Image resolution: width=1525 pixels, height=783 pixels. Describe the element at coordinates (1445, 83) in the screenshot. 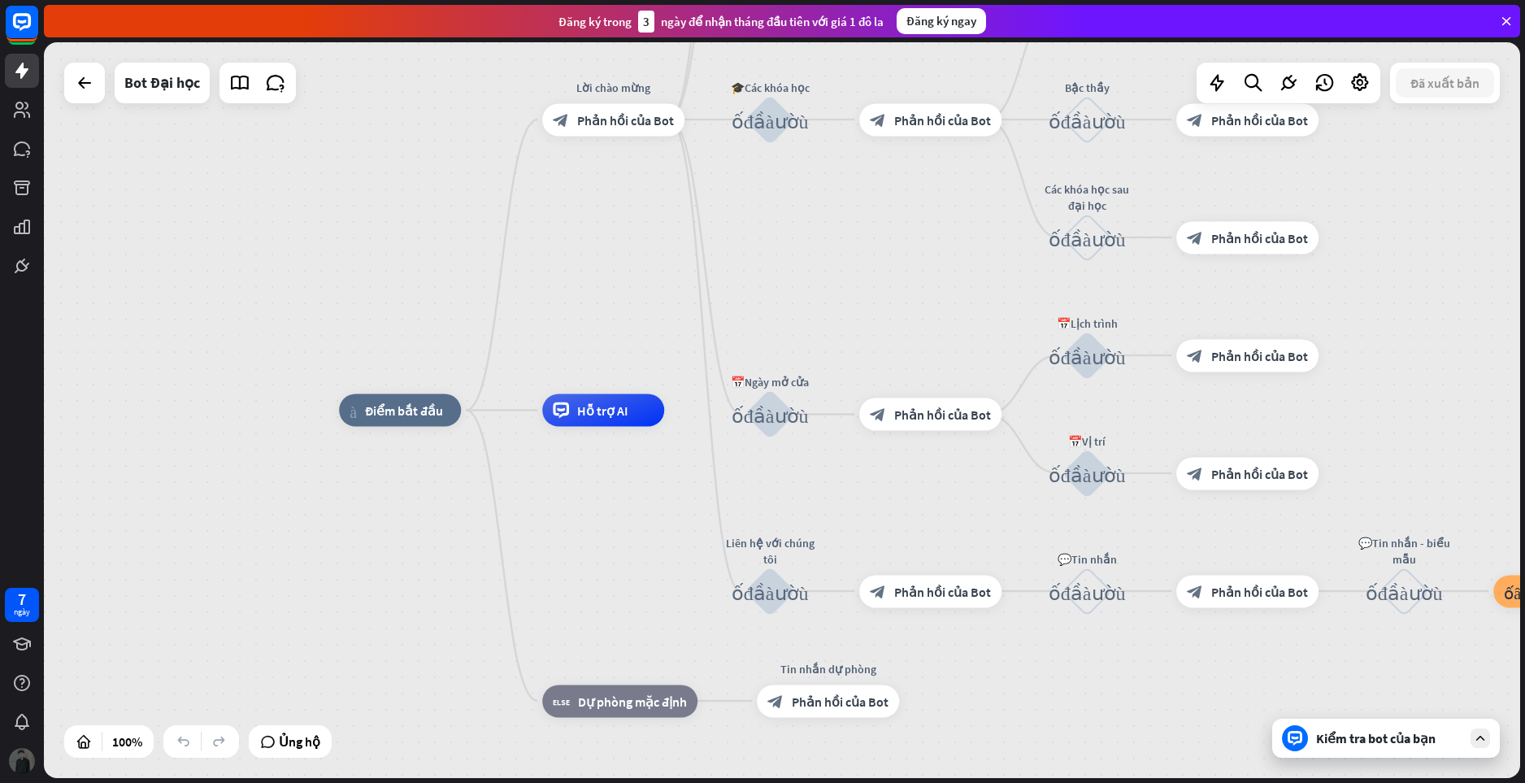

I see `font: Đã xuất bản` at that location.